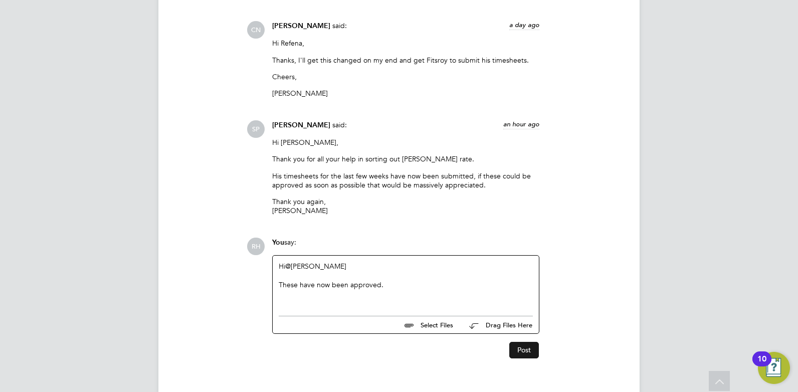 Image resolution: width=798 pixels, height=392 pixels. What do you see at coordinates (405, 285) in the screenshot?
I see `div: These have now been approved.` at bounding box center [405, 285].